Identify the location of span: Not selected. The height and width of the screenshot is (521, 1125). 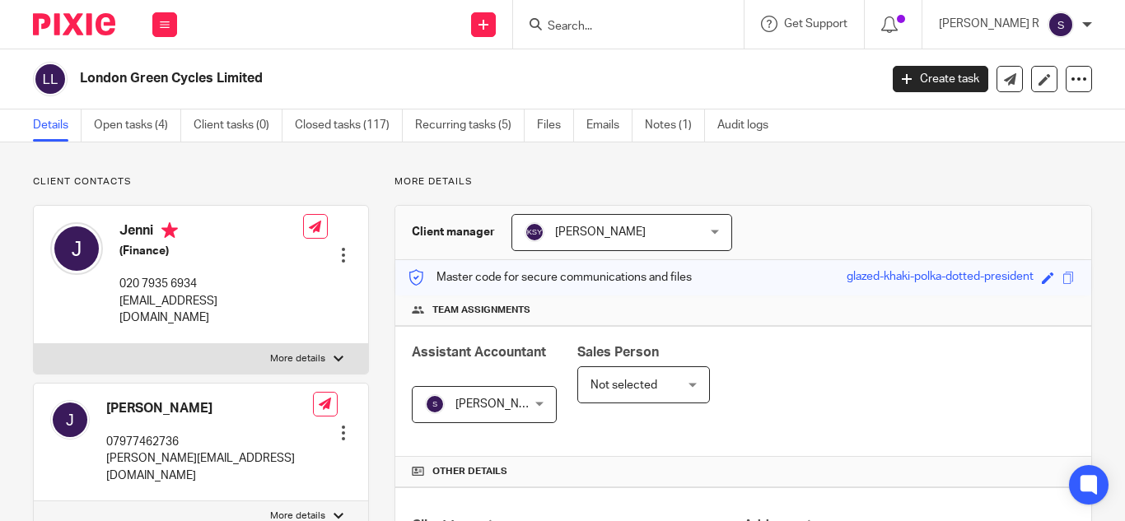
(623, 385).